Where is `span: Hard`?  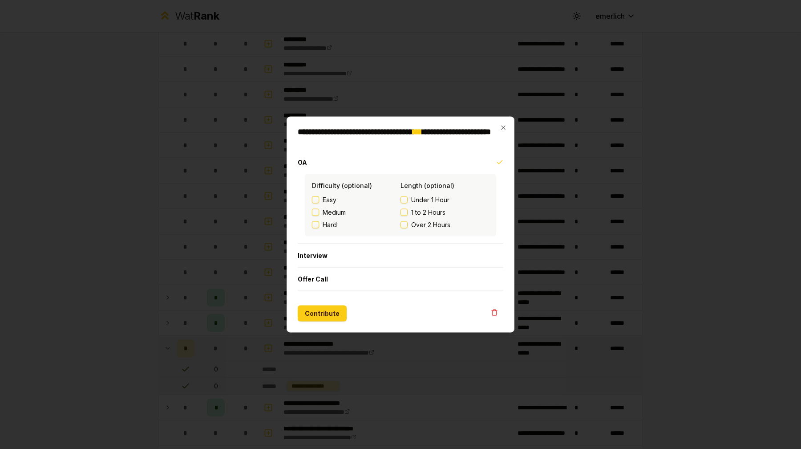 span: Hard is located at coordinates (330, 225).